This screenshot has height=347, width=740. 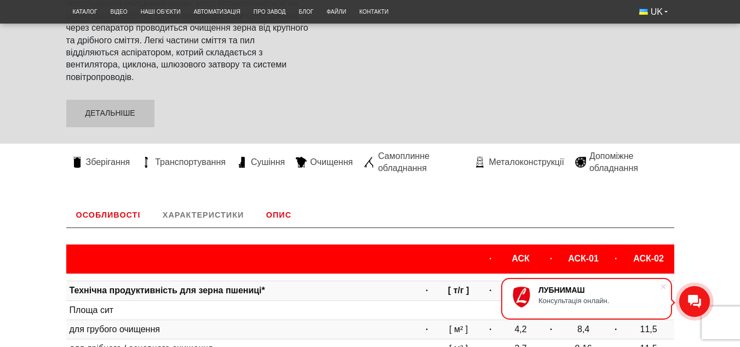 What do you see at coordinates (279, 215) in the screenshot?
I see `a: Опис` at bounding box center [279, 215].